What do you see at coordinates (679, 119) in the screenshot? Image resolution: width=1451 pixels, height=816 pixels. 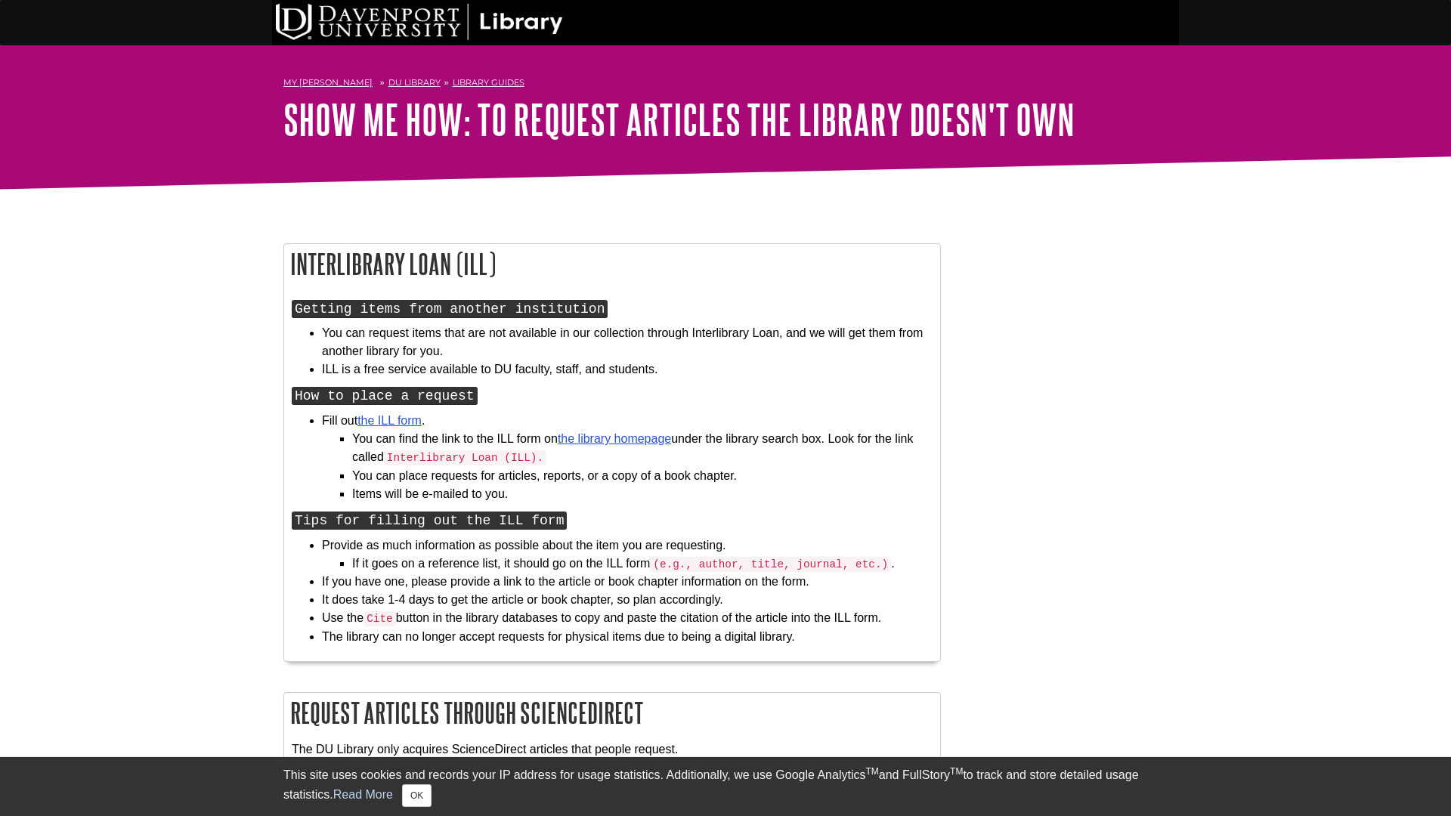 I see `a: Show Me How: To Request Articles the Library Doesn't Own` at bounding box center [679, 119].